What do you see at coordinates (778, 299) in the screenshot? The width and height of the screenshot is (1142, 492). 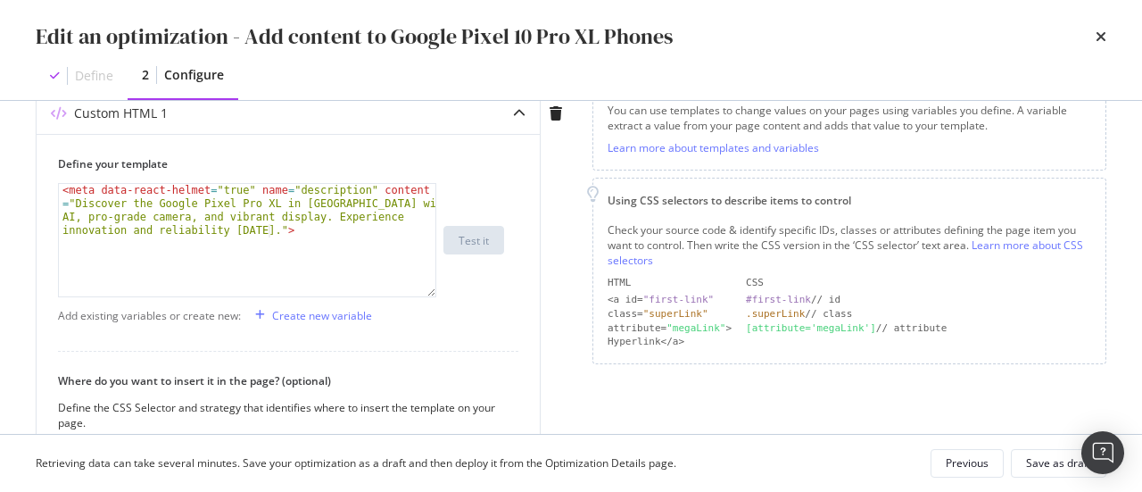 I see `div: #first-link` at bounding box center [778, 299].